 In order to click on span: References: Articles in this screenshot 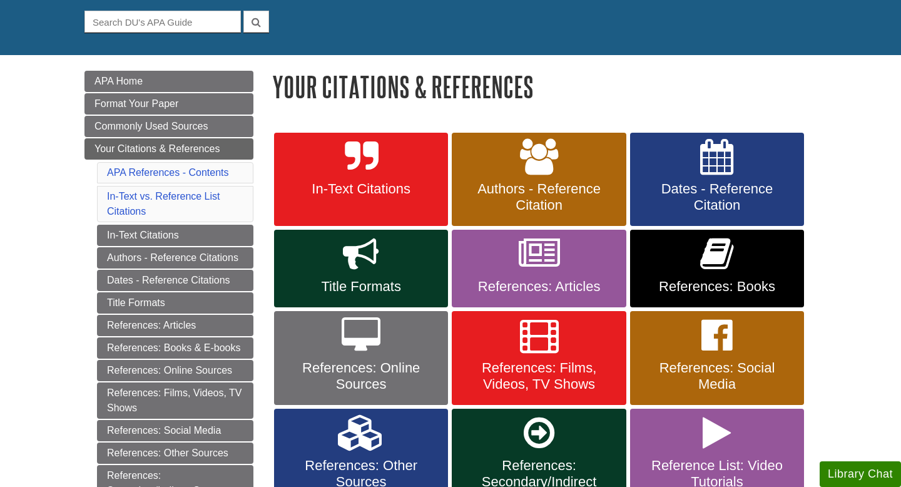, I will do `click(539, 287)`.